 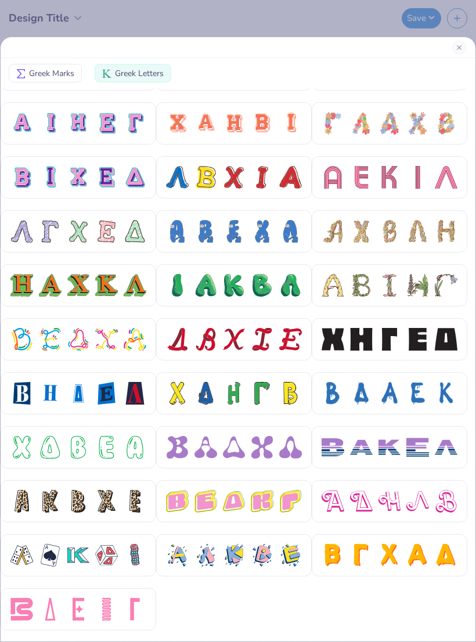 I want to click on span: Greek Letters, so click(x=139, y=73).